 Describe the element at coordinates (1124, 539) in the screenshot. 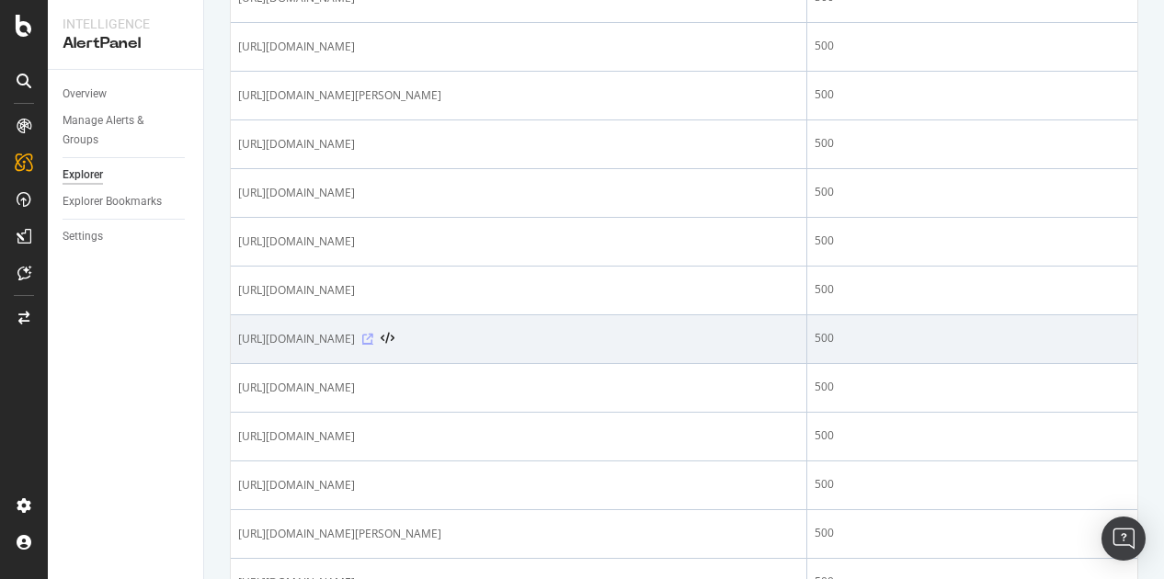

I see `div: Open Intercom Messenger` at that location.